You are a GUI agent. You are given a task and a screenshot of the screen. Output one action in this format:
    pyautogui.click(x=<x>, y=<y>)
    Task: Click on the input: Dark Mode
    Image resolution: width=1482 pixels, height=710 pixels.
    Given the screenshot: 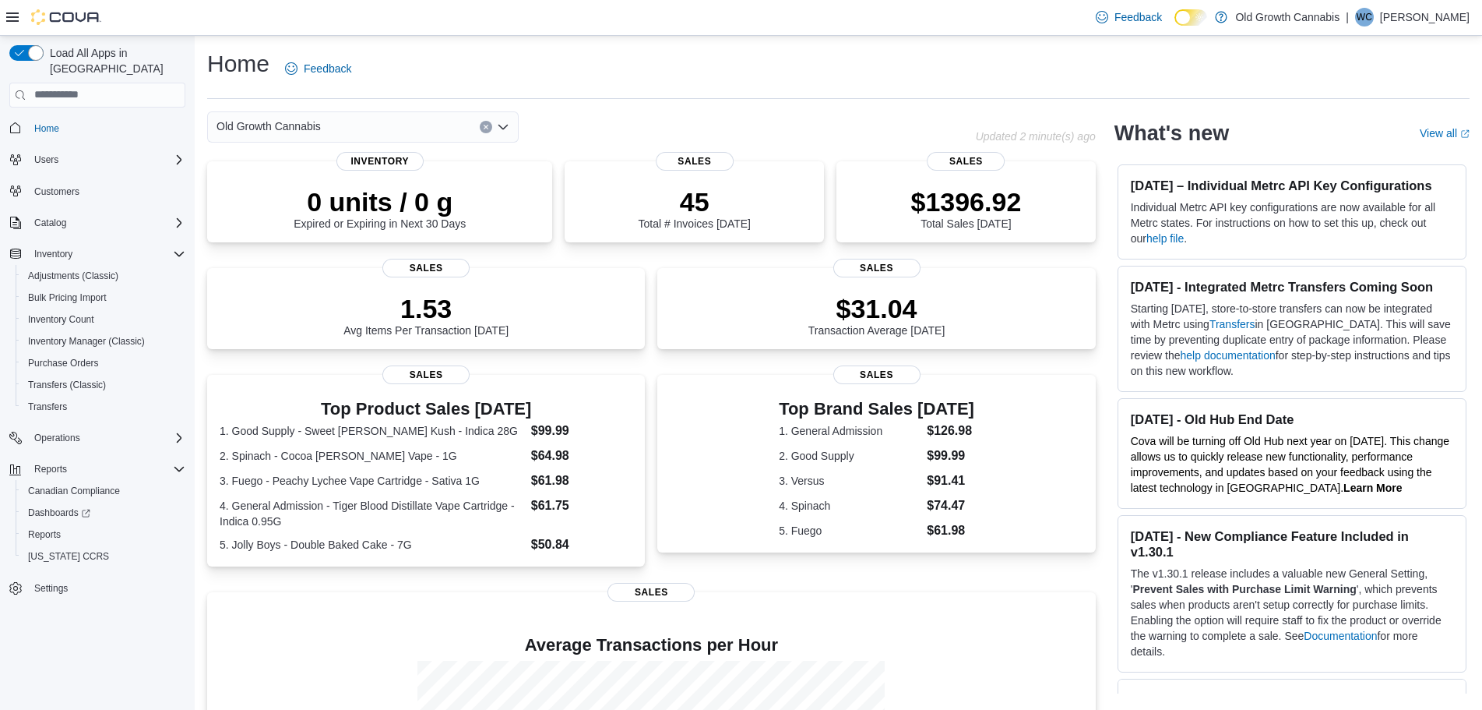 What is the action you would take?
    pyautogui.click(x=1191, y=17)
    